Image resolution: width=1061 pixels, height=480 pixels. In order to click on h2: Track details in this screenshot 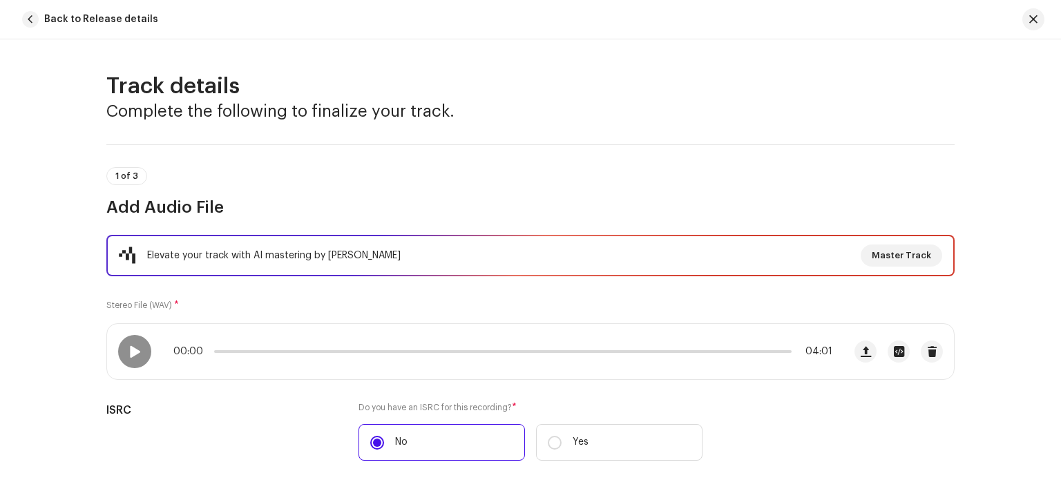, I will do `click(531, 86)`.